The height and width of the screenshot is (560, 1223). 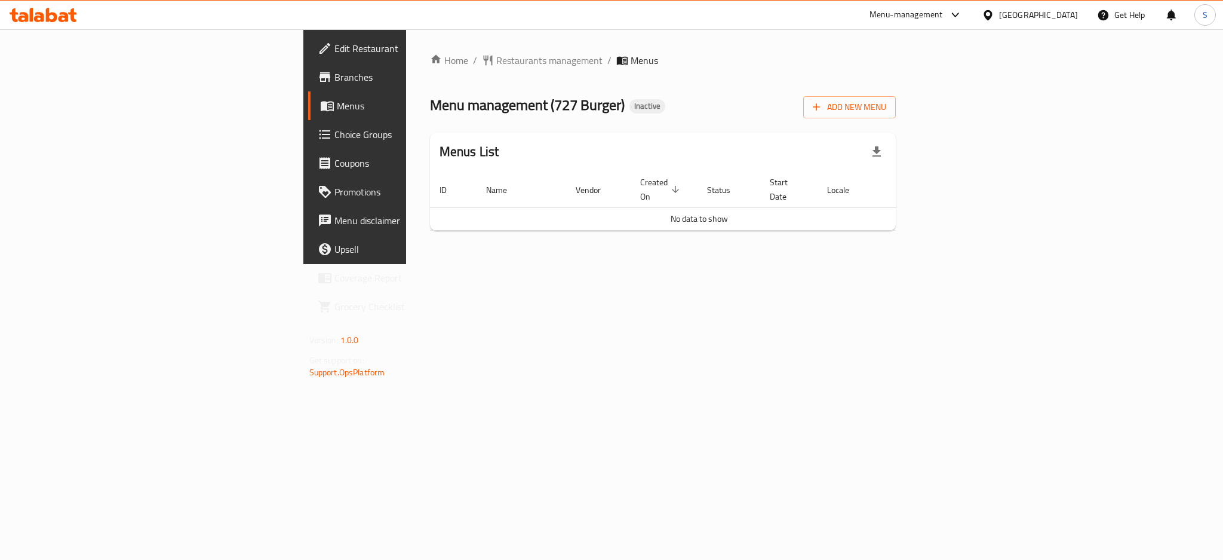 I want to click on nav: breadcrumb, so click(x=663, y=60).